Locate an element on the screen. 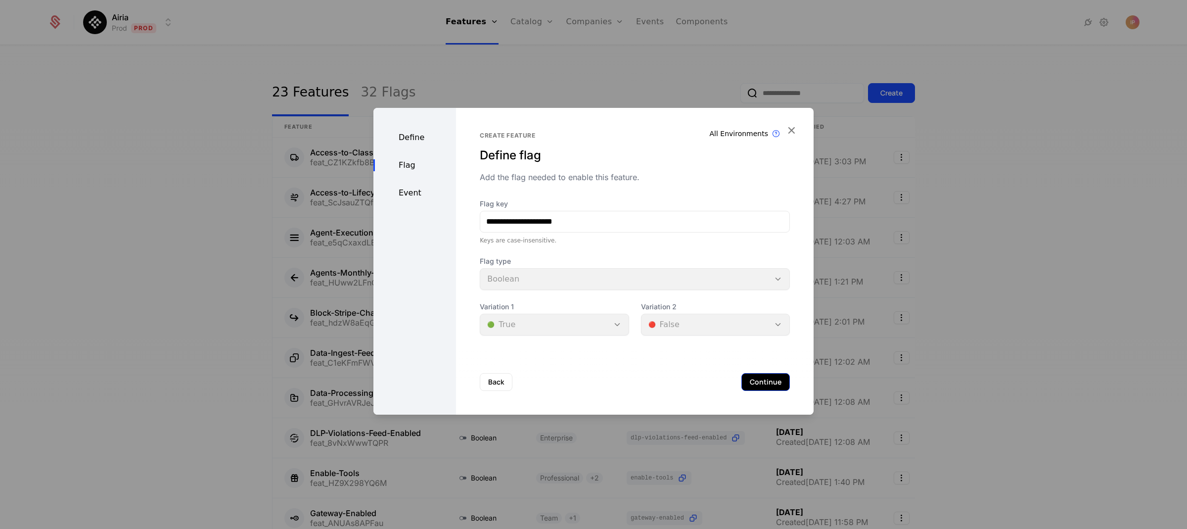 This screenshot has height=529, width=1187. div: Create feature is located at coordinates (635, 136).